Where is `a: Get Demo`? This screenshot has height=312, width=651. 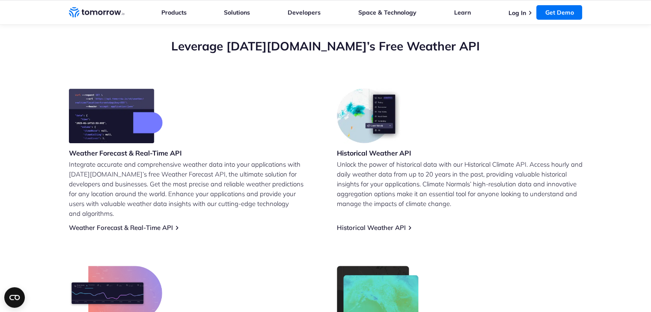
a: Get Demo is located at coordinates (559, 12).